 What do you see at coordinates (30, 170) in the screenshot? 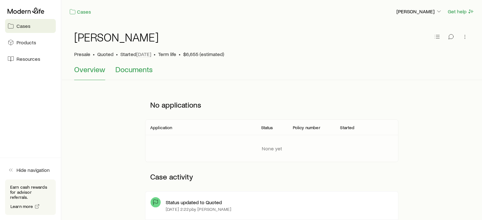
I see `button: Hide navigation` at bounding box center [30, 170].